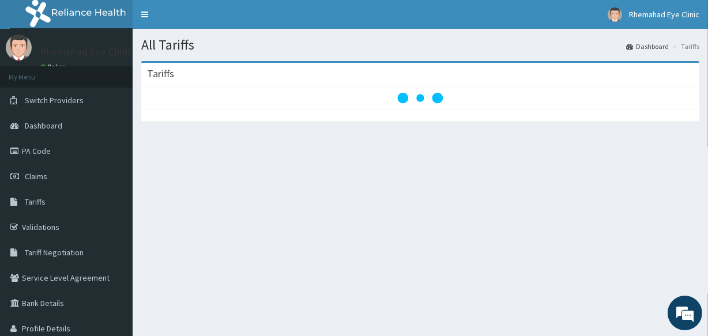  What do you see at coordinates (685, 46) in the screenshot?
I see `li: Tariffs` at bounding box center [685, 46].